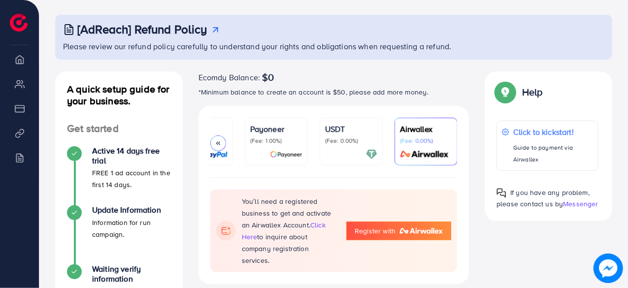 This screenshot has width=628, height=288. I want to click on a: logo, so click(19, 23).